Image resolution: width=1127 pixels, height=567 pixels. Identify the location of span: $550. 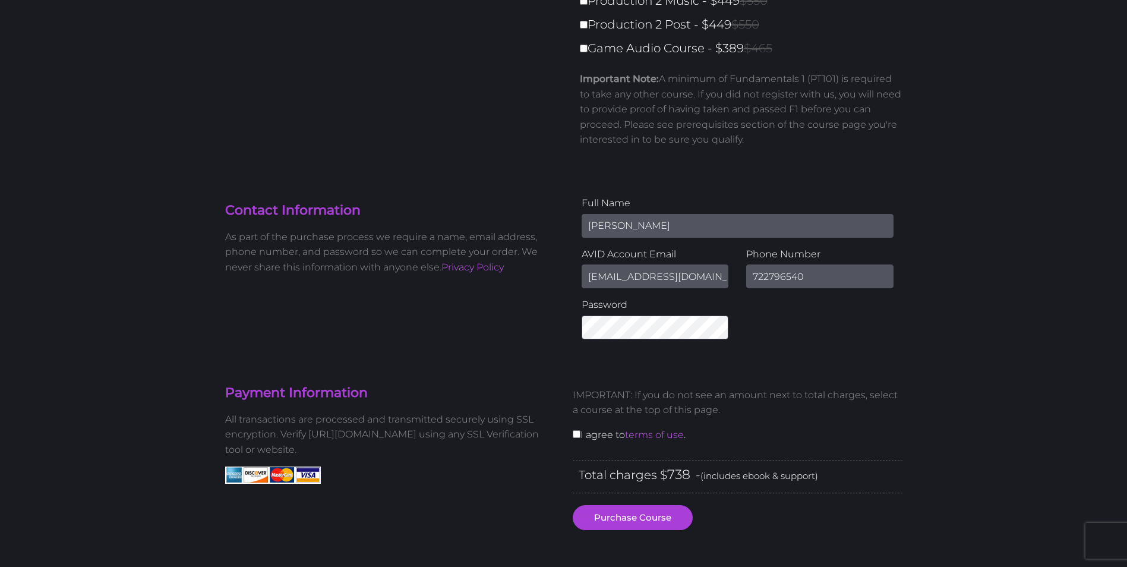
(745, 24).